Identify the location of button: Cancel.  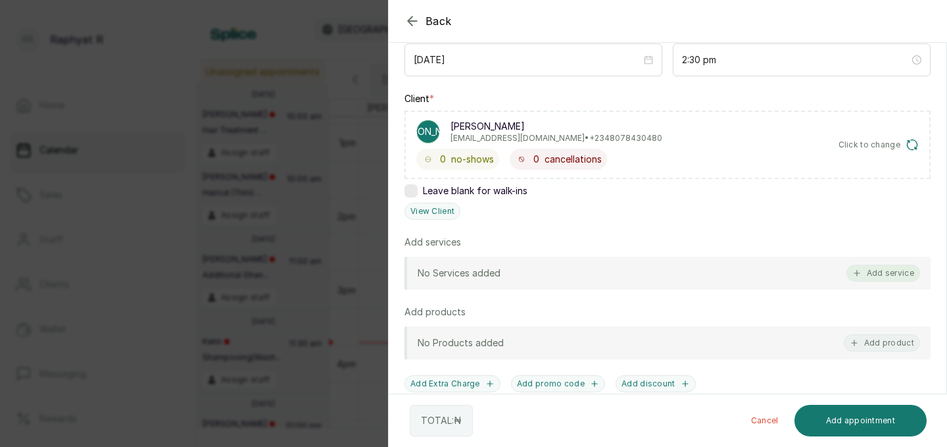
(765, 420).